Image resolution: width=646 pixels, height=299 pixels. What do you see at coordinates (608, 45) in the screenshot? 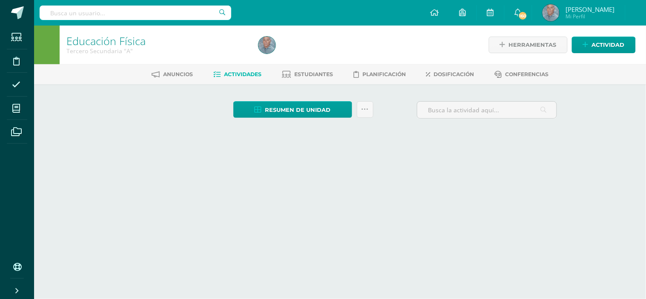
I see `span: Actividad` at bounding box center [608, 45].